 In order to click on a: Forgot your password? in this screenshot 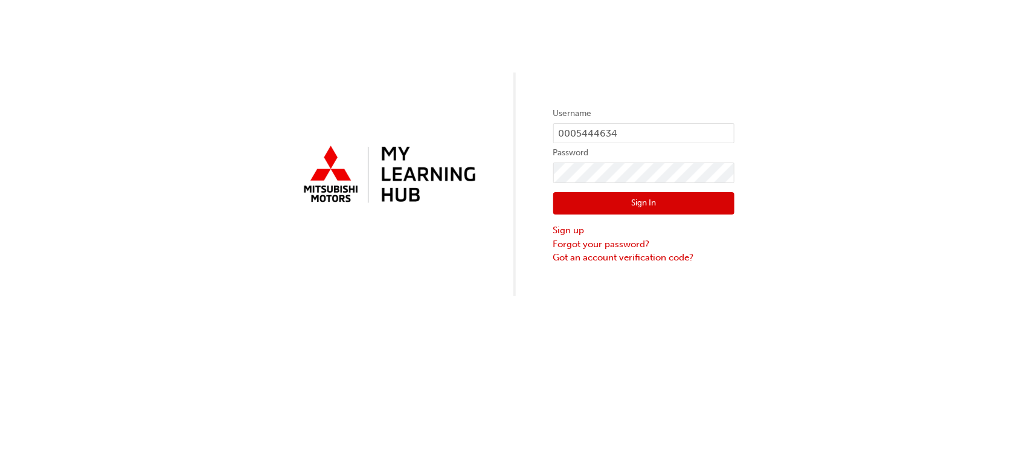, I will do `click(644, 244)`.